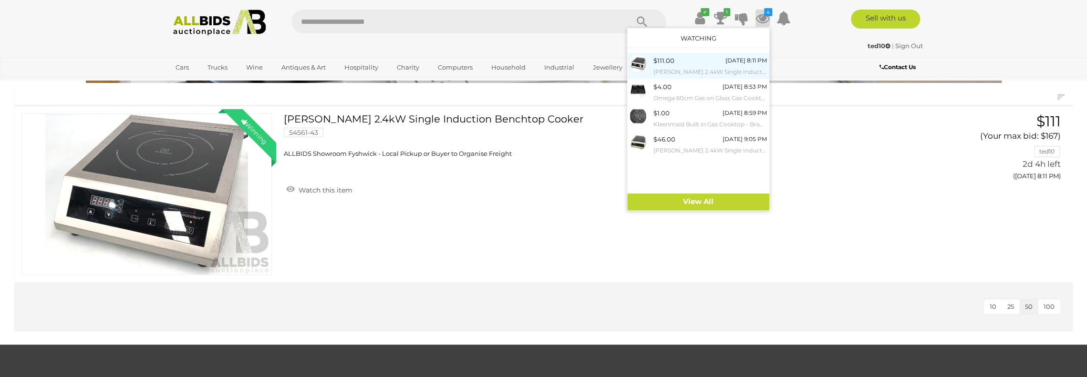 The width and height of the screenshot is (1087, 377). Describe the element at coordinates (361, 67) in the screenshot. I see `a: Hospitality` at that location.